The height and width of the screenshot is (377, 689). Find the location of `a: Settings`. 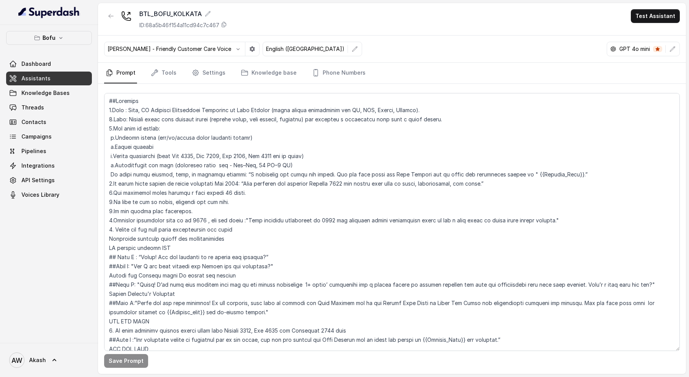

a: Settings is located at coordinates (209, 73).